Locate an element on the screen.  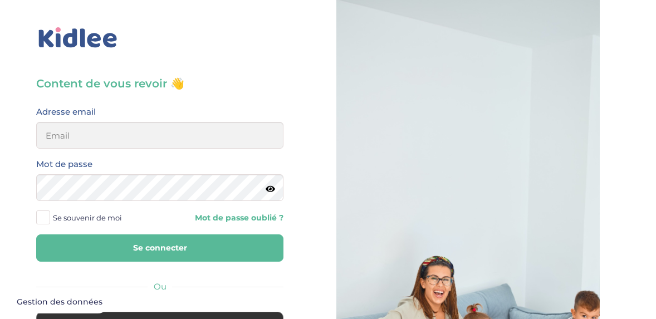
a: Mot de passe oublié ? is located at coordinates (226, 218).